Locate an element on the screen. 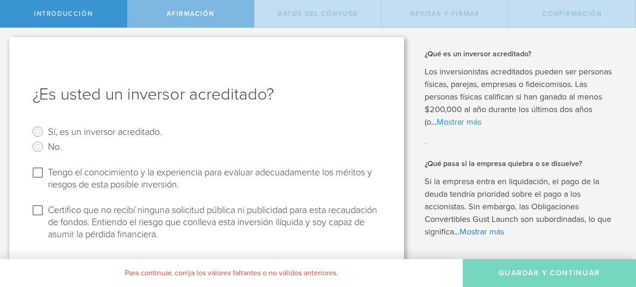 The image size is (636, 287). radio: No. is located at coordinates (207, 147).